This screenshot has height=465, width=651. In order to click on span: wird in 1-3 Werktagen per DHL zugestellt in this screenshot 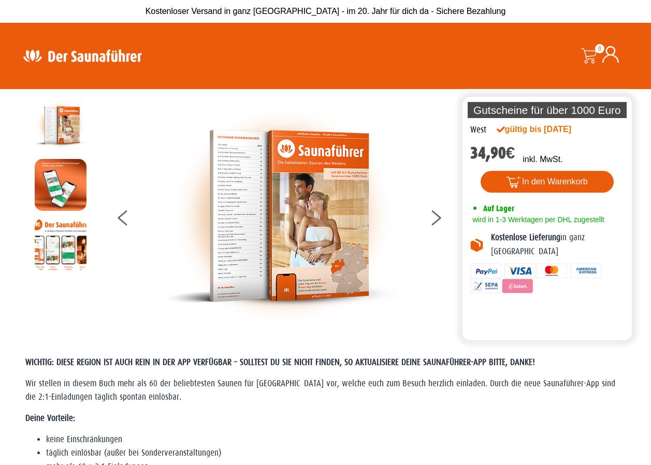, I will do `click(537, 220)`.